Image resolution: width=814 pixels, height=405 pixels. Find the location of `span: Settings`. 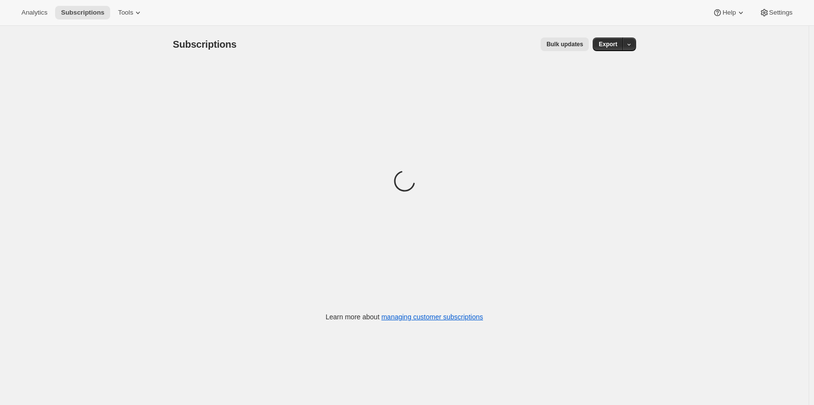

span: Settings is located at coordinates (780, 13).